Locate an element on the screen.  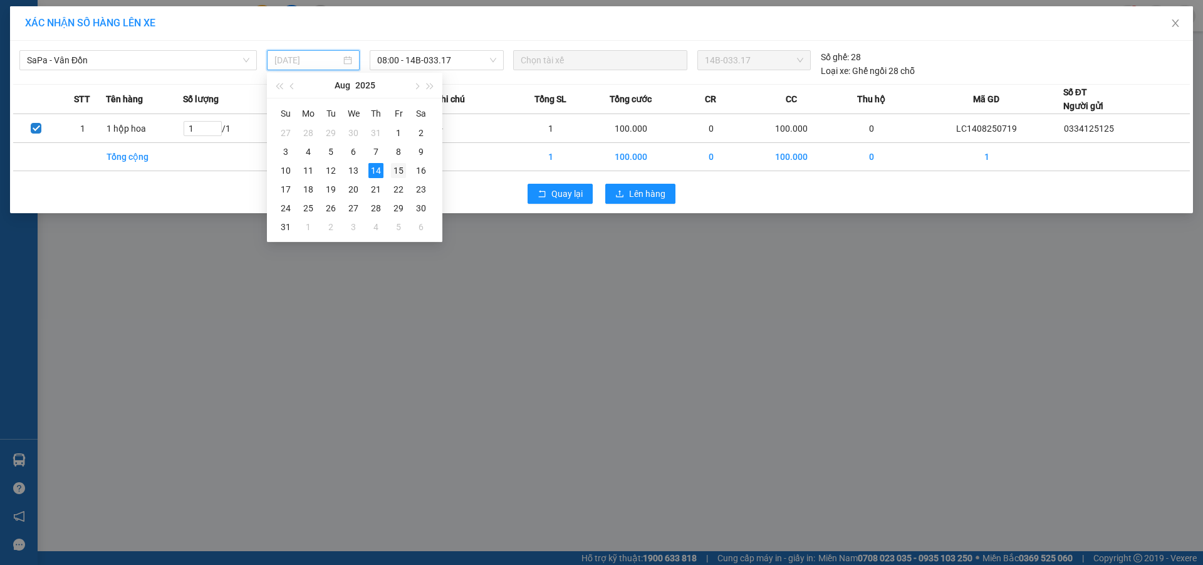
td: 2025-08-01 is located at coordinates (399, 133).